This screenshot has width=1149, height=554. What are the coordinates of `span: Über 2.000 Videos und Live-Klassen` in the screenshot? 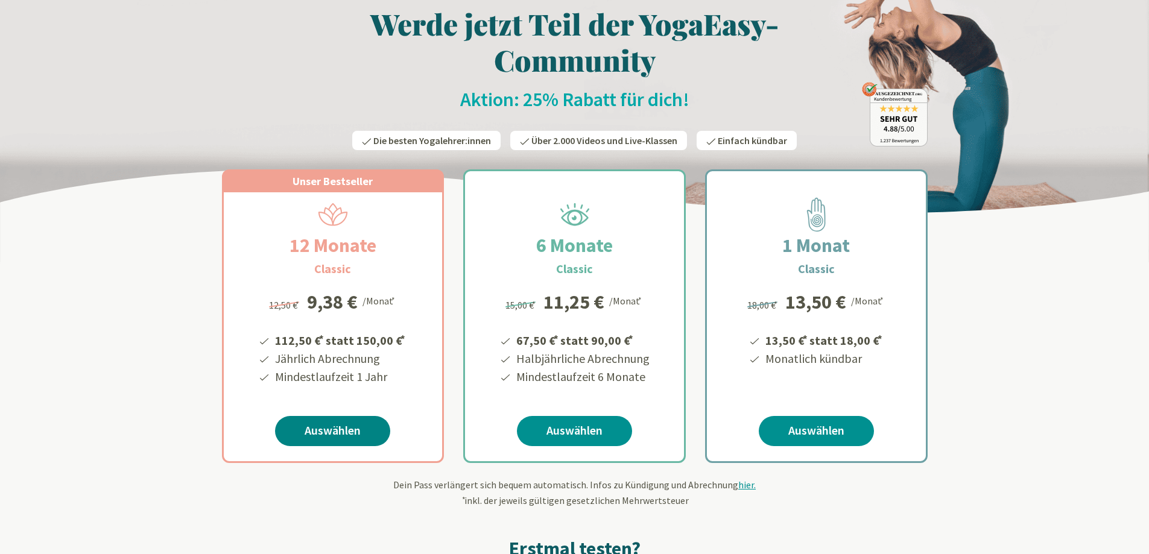 It's located at (604, 141).